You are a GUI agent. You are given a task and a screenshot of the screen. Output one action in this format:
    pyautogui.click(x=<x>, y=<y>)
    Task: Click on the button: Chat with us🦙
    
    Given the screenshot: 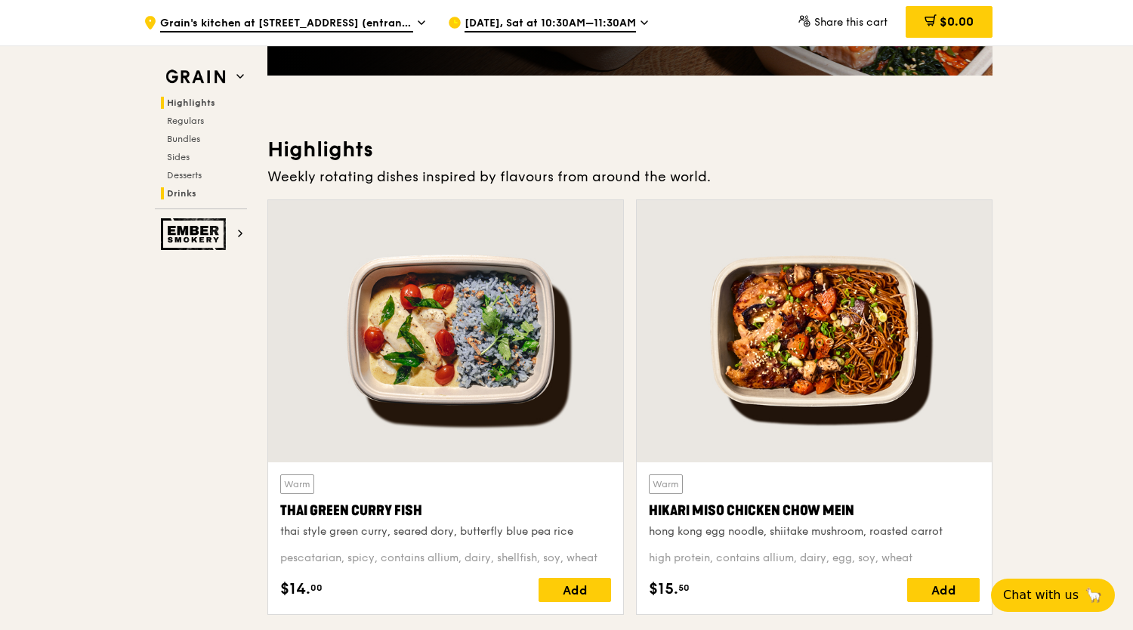 What is the action you would take?
    pyautogui.click(x=1053, y=595)
    